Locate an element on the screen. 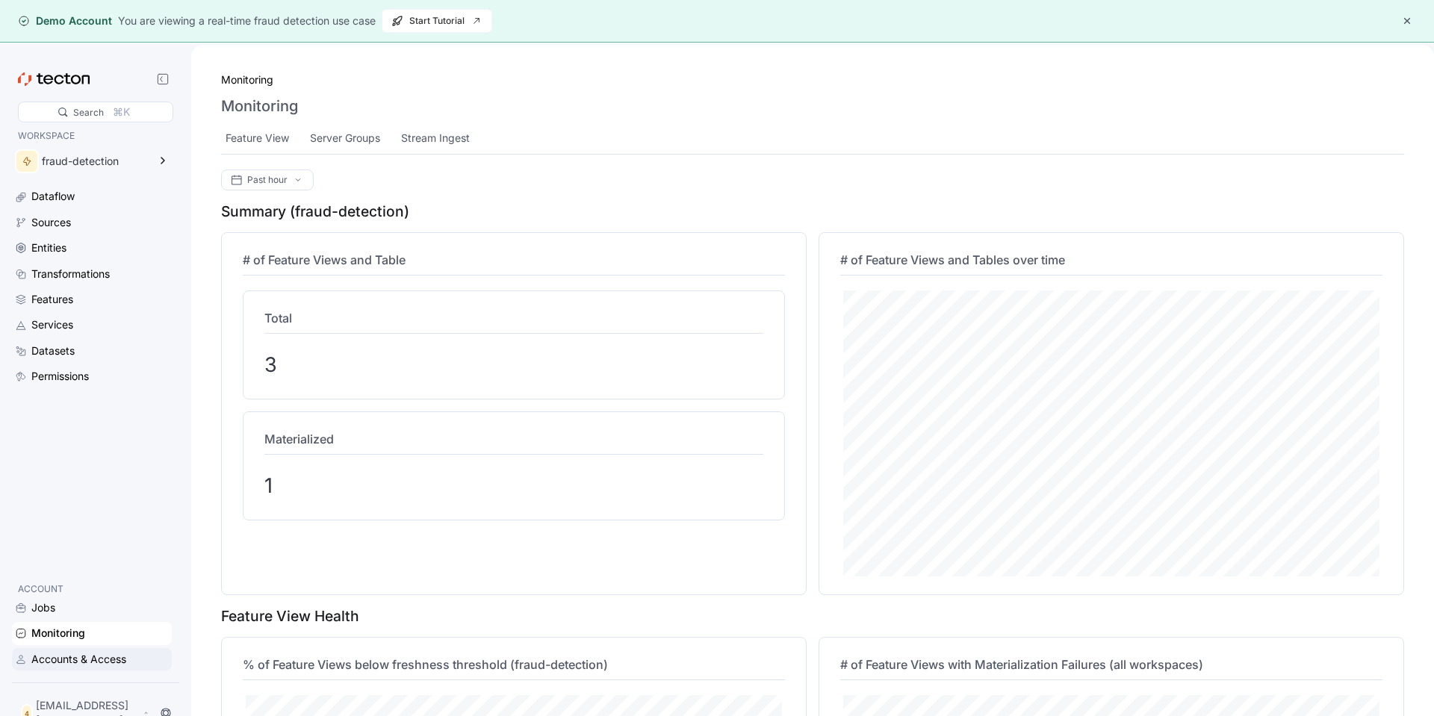 The width and height of the screenshot is (1434, 716). div: Dataflow is located at coordinates (53, 196).